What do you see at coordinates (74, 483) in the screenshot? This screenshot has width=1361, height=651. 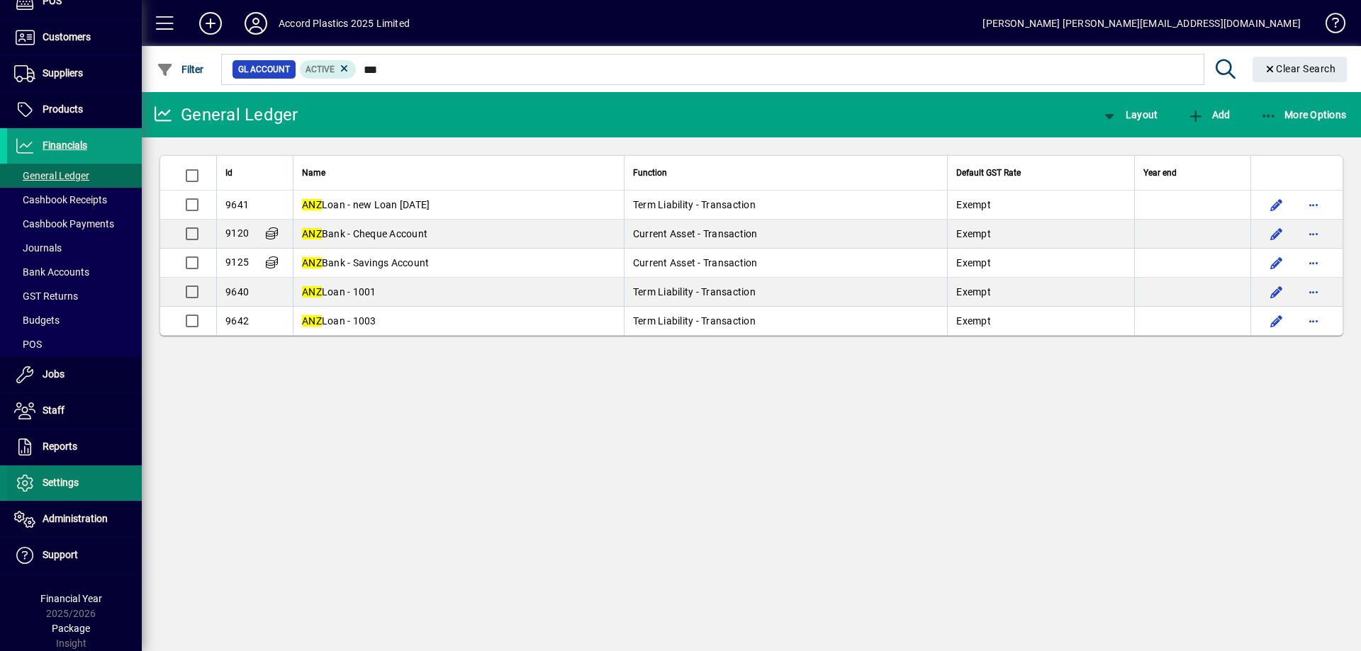 I see `a: Settings` at bounding box center [74, 483].